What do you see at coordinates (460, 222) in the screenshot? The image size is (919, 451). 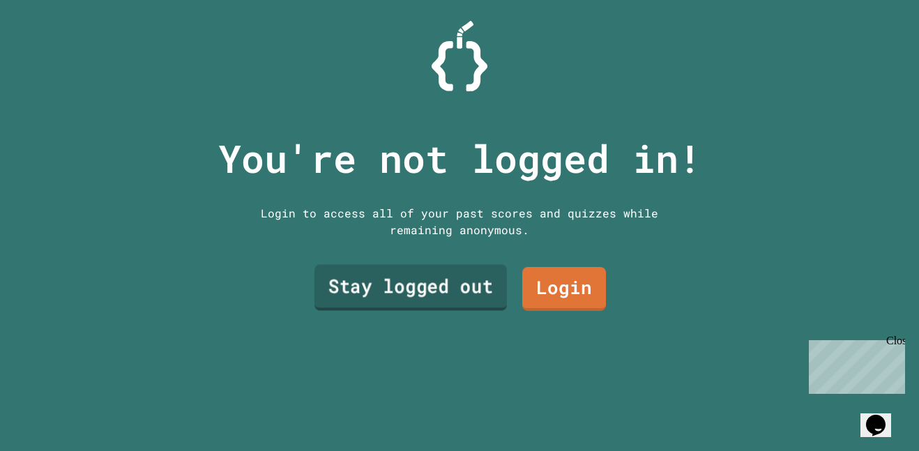 I see `div: Login to access all of your past scores and quizzes while remaining anonymous.` at bounding box center [460, 222].